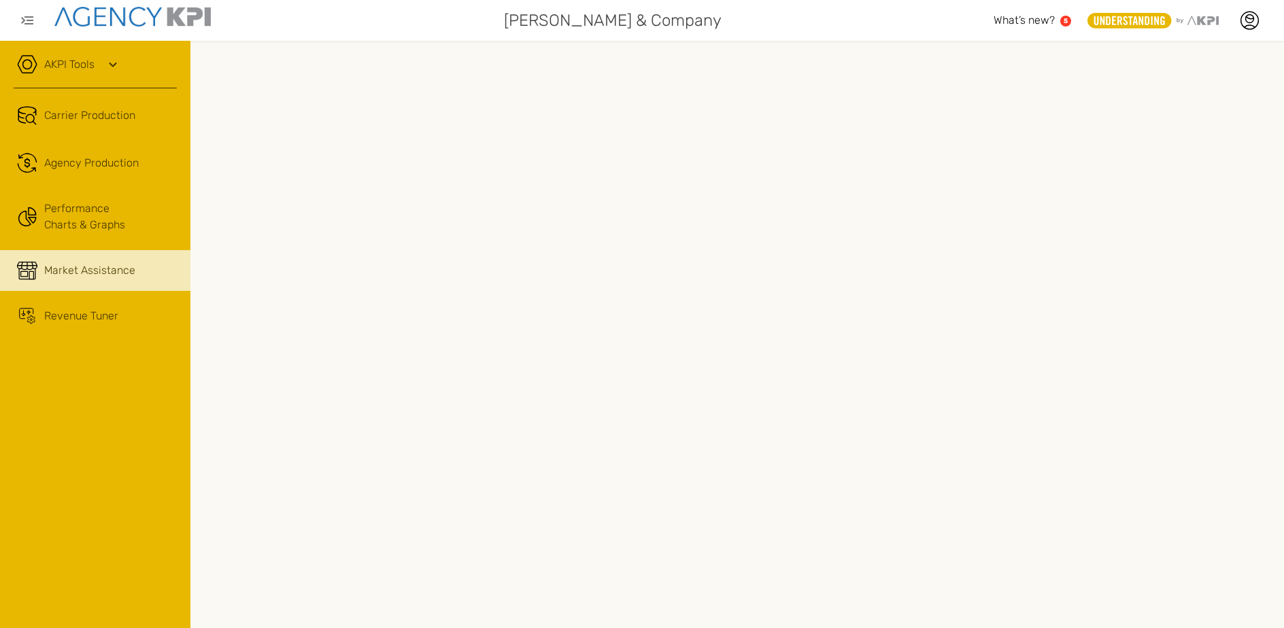 This screenshot has height=628, width=1284. What do you see at coordinates (90, 271) in the screenshot?
I see `span: Market Assistance` at bounding box center [90, 271].